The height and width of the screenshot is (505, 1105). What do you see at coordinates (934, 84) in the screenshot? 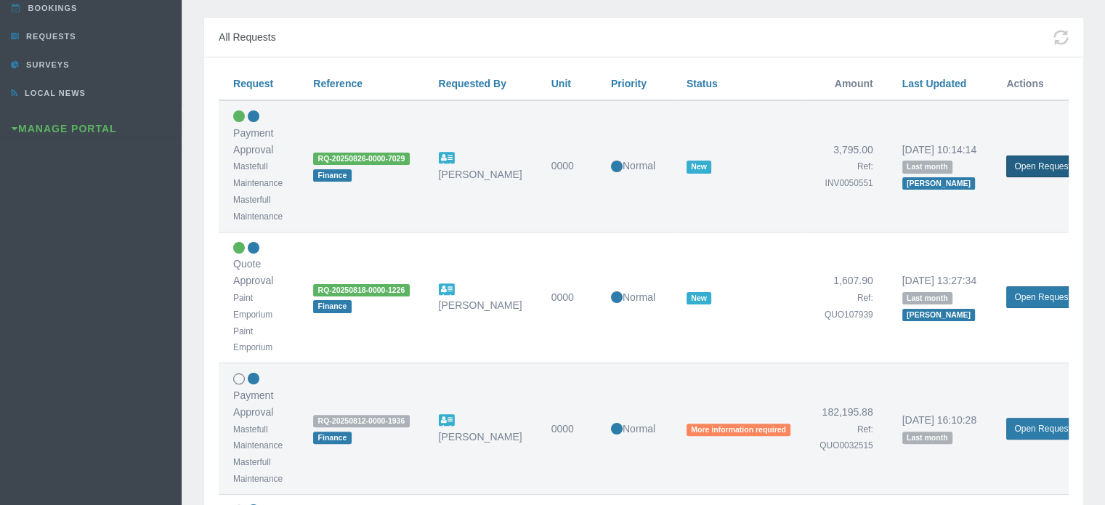
I see `a: Last Updated` at bounding box center [934, 84].